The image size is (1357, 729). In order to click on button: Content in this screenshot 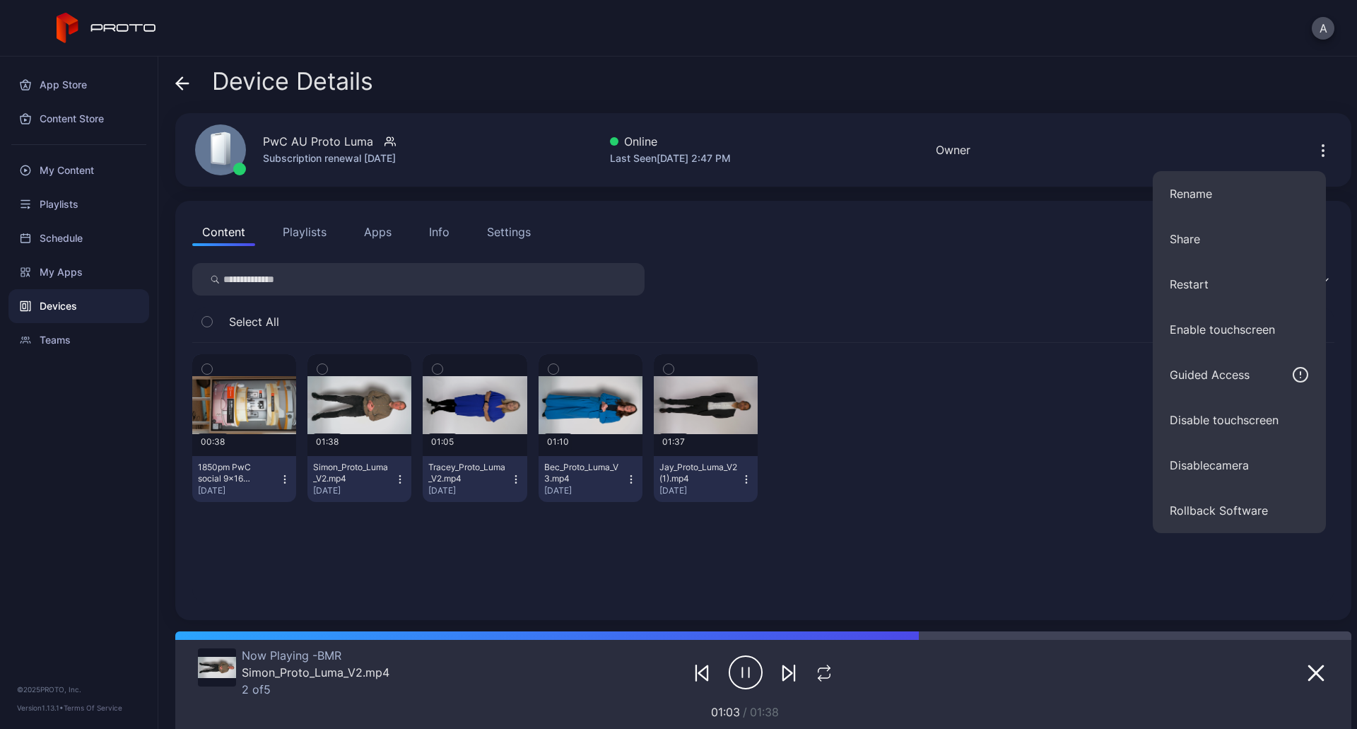, I will do `click(223, 232)`.